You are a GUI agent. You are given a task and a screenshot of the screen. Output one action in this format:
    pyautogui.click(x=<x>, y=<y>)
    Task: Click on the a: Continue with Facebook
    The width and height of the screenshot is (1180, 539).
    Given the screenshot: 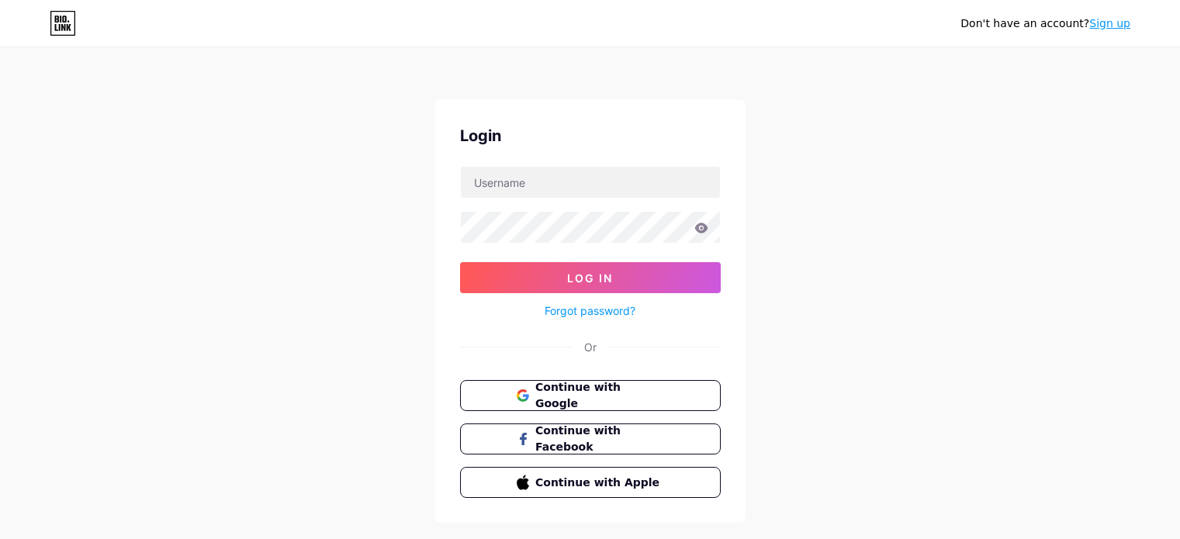 What is the action you would take?
    pyautogui.click(x=590, y=439)
    